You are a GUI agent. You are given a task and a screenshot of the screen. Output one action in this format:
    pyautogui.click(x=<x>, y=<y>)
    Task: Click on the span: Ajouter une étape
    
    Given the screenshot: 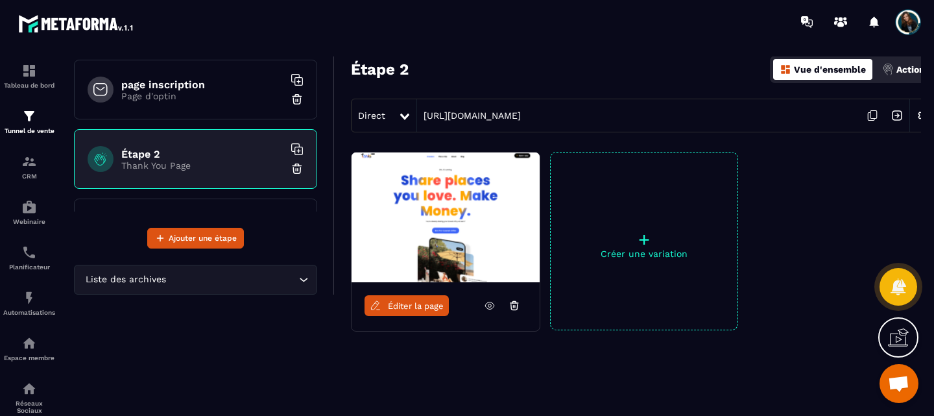 What is the action you would take?
    pyautogui.click(x=202, y=238)
    